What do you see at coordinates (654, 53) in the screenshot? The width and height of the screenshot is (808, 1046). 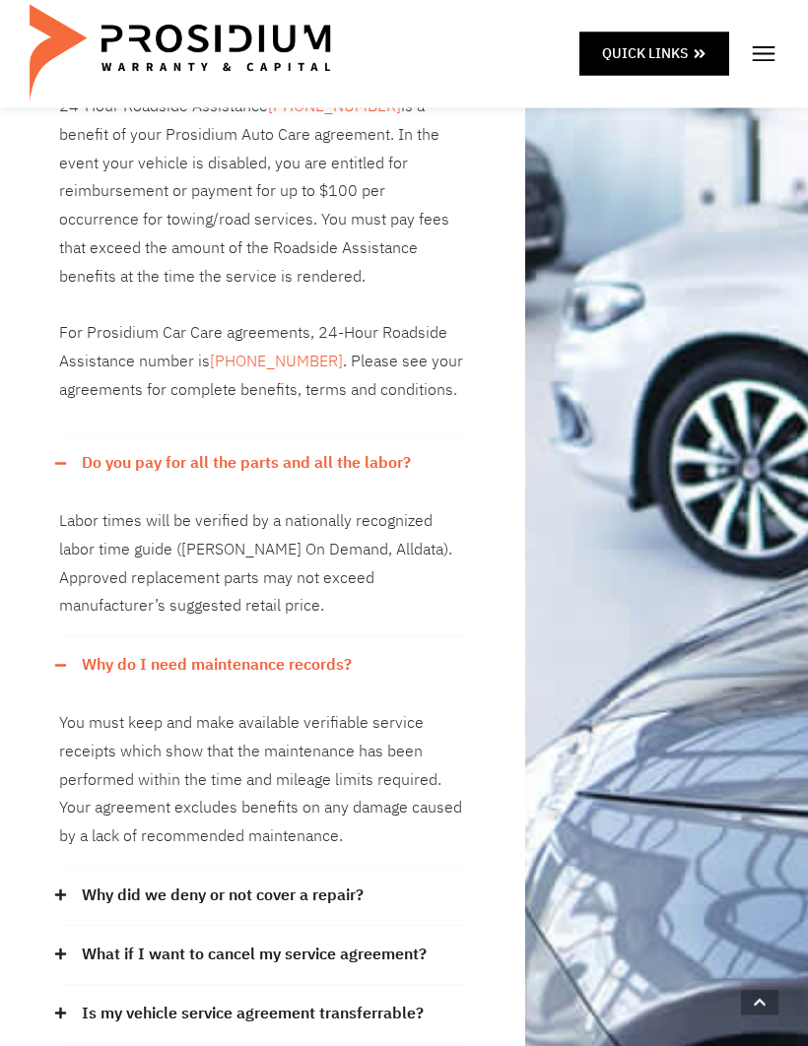 I see `a: Quick Links` at bounding box center [654, 53].